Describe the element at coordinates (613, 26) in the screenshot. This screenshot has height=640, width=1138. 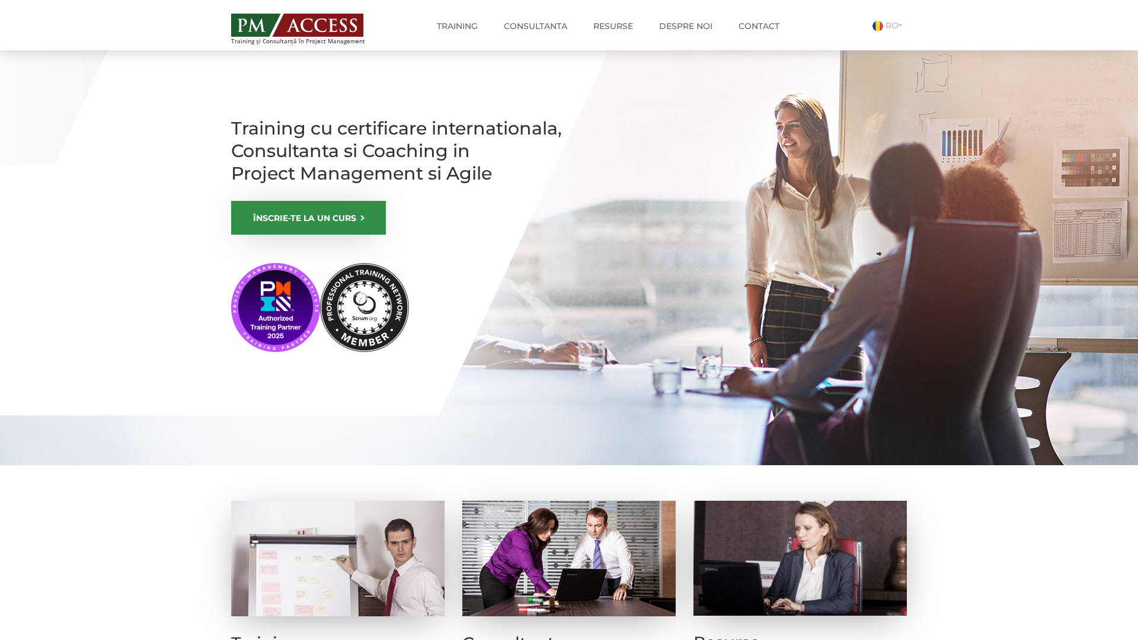
I see `a: Resurse` at that location.